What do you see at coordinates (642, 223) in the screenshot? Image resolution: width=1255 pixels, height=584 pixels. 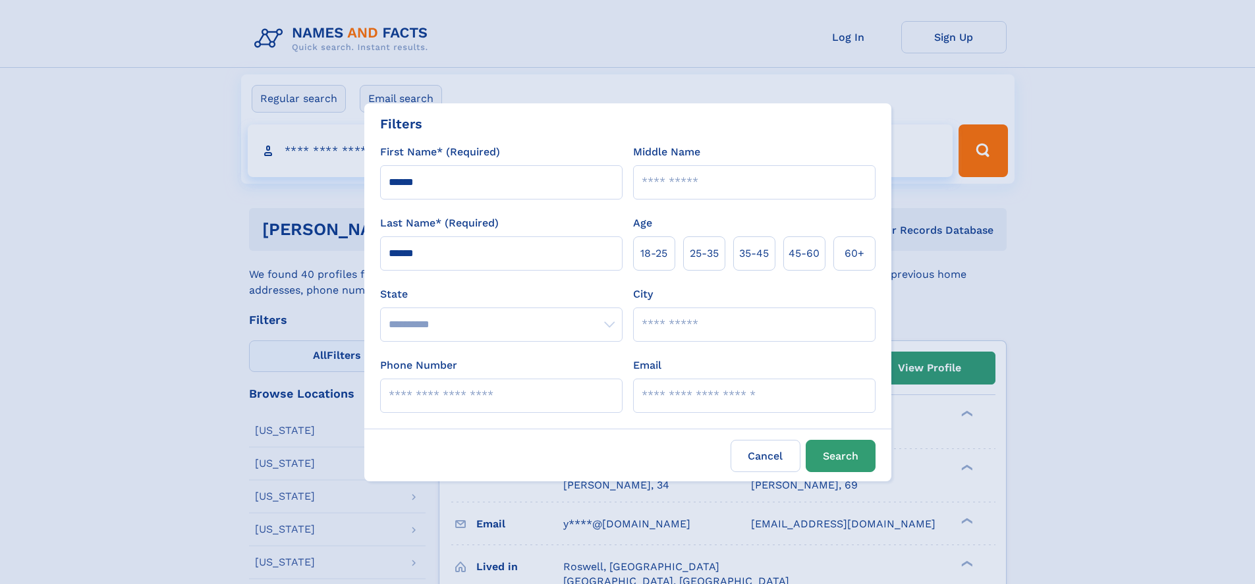 I see `label: Age` at bounding box center [642, 223].